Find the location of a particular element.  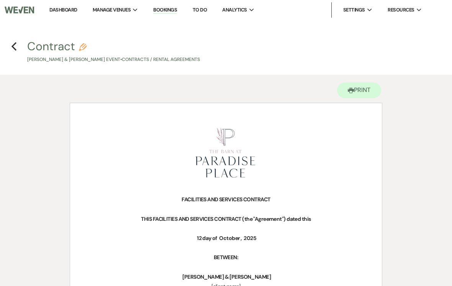

img: Screenshot 2024-01-08 at 4.15.26 PM.png is located at coordinates (225, 154).